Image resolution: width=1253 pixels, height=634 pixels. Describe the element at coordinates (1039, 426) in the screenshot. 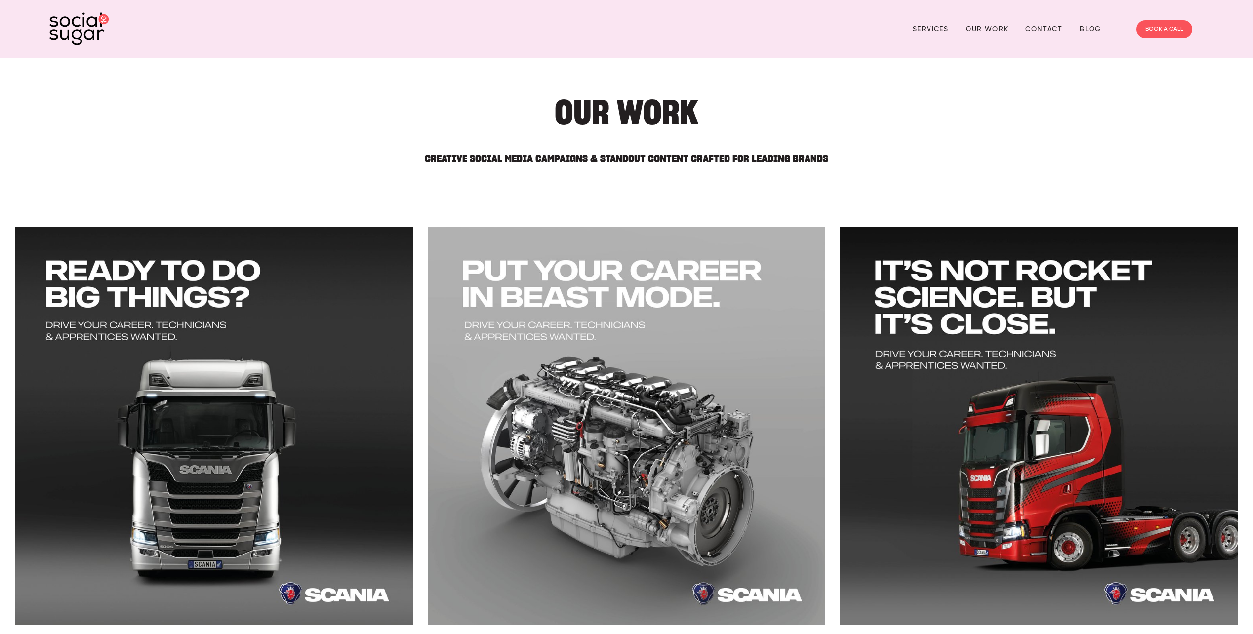

I see `img: 1080x1080 Big Things Scania3.jpg` at that location.